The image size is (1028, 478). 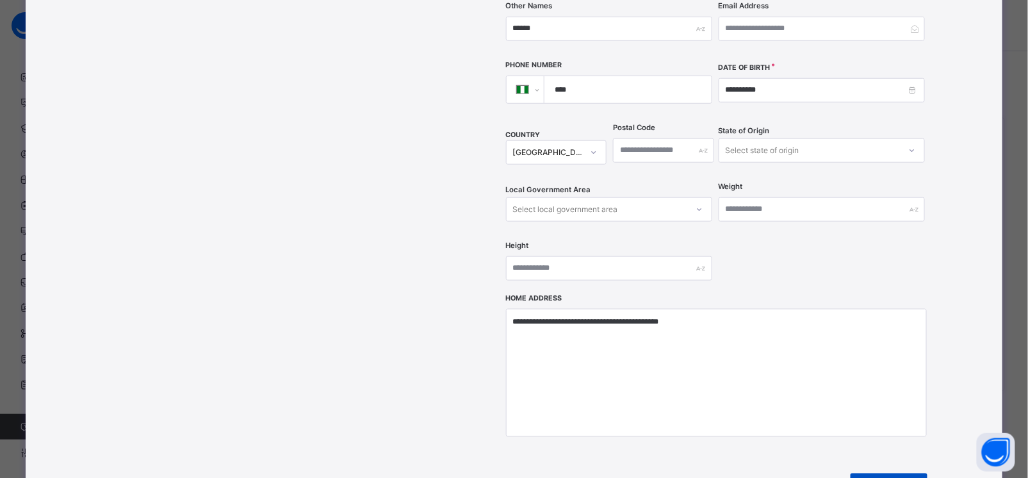 I want to click on label: Weight, so click(x=731, y=186).